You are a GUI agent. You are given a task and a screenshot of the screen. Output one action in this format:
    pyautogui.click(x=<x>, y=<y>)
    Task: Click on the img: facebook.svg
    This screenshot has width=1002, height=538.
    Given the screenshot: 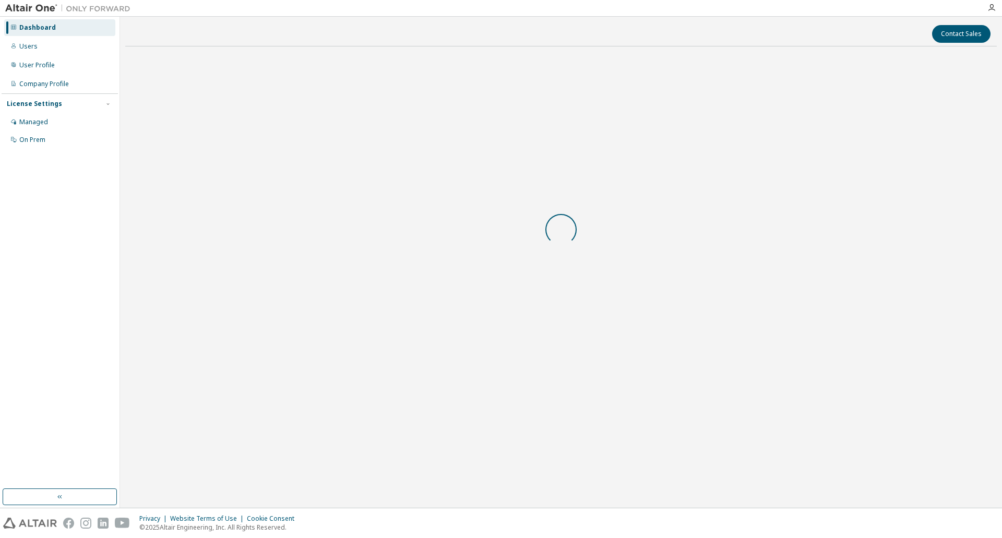 What is the action you would take?
    pyautogui.click(x=68, y=523)
    